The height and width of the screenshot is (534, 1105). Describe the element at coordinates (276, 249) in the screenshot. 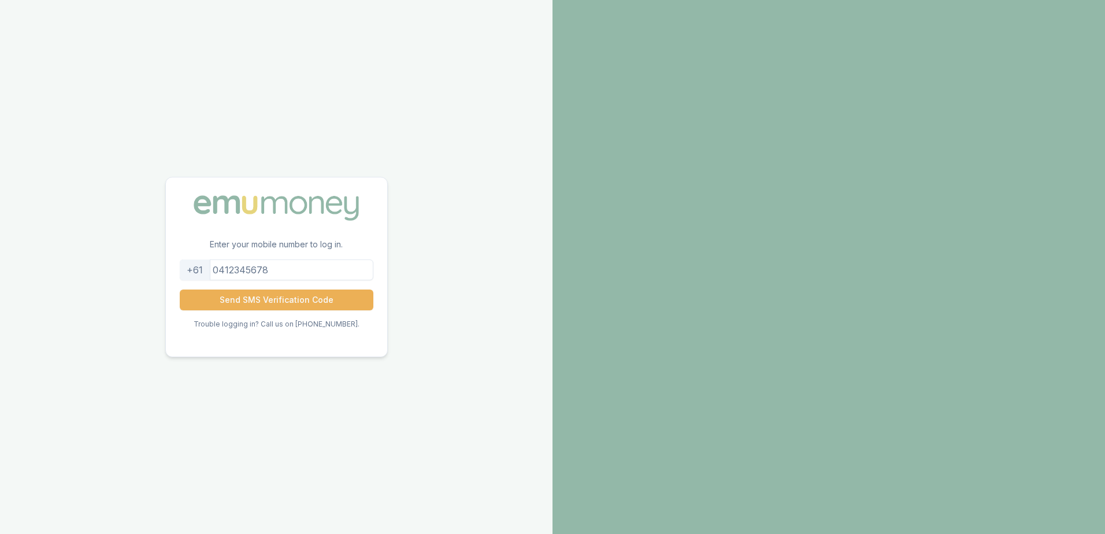

I see `p: Enter your mobile number to log in.` at that location.